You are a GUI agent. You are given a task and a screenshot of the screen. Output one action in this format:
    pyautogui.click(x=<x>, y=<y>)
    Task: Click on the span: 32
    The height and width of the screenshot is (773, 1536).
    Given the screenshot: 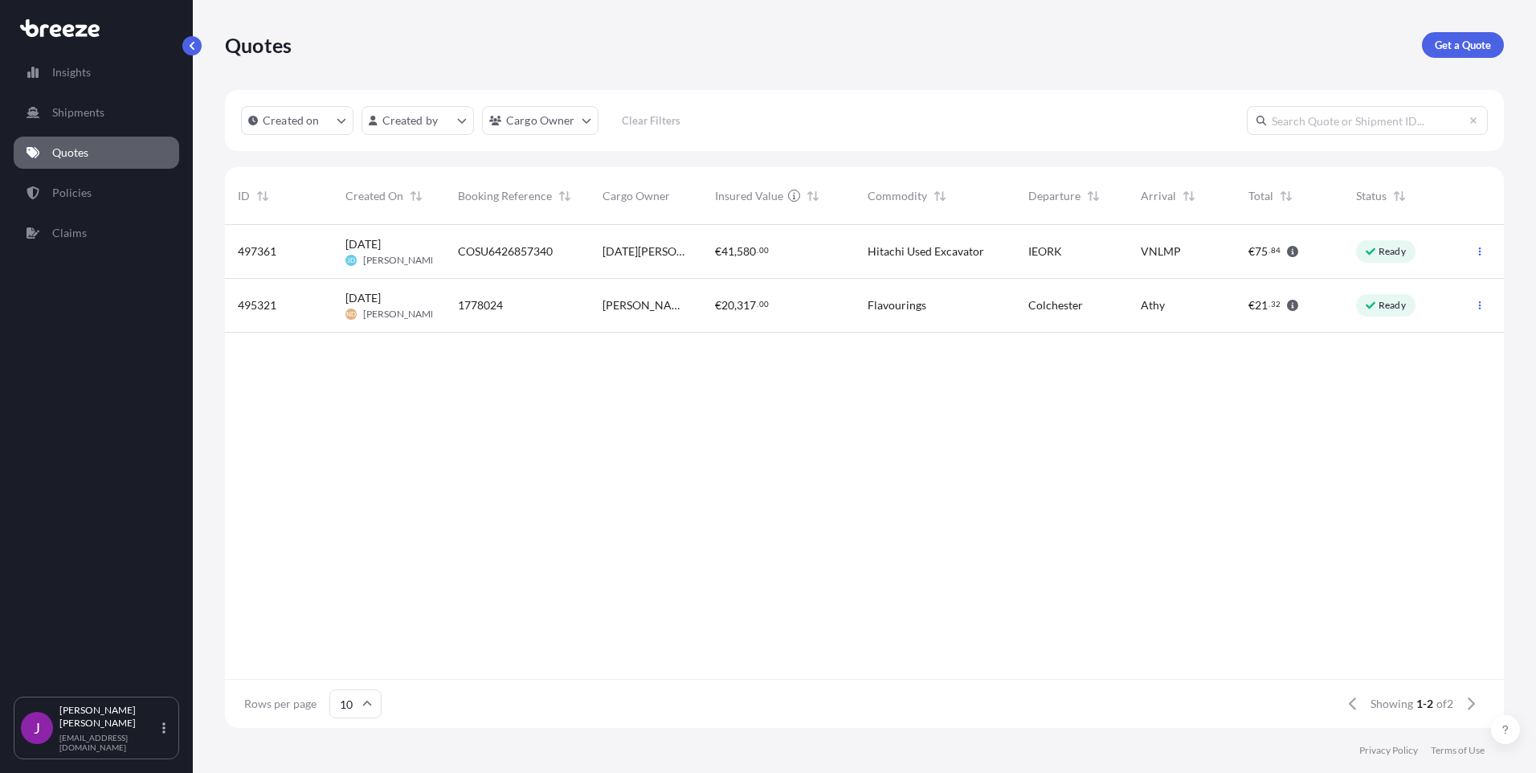 What is the action you would take?
    pyautogui.click(x=1276, y=304)
    